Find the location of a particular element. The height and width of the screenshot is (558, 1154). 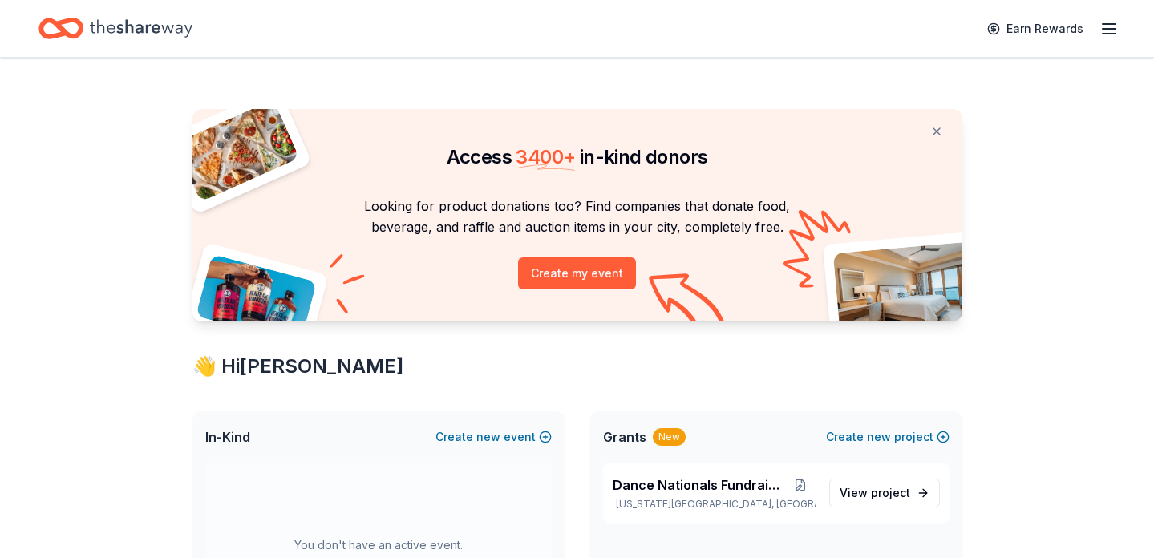

span: Dance Nationals Fundraiser is located at coordinates (699, 485).